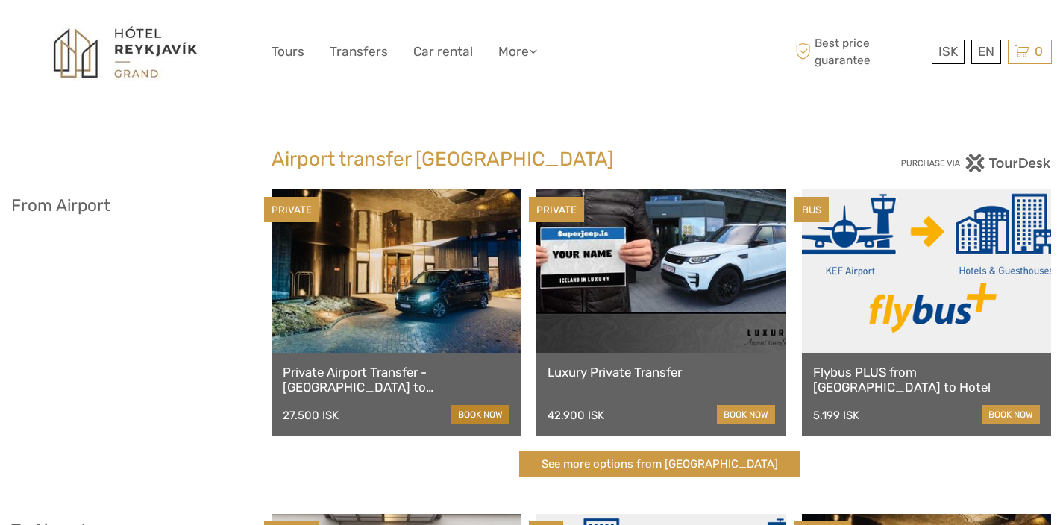 Image resolution: width=1063 pixels, height=525 pixels. What do you see at coordinates (310, 415) in the screenshot?
I see `div: 27.500 ISK` at bounding box center [310, 415].